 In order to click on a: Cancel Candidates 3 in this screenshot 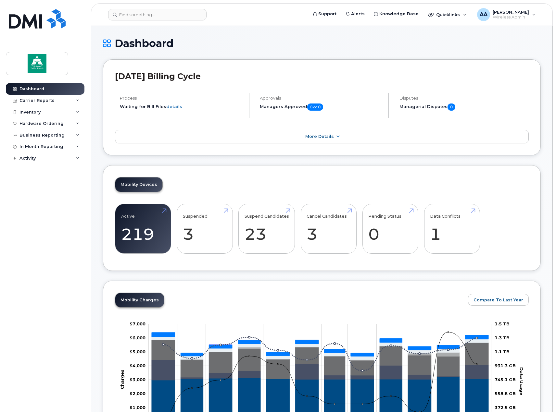, I will do `click(328, 229)`.